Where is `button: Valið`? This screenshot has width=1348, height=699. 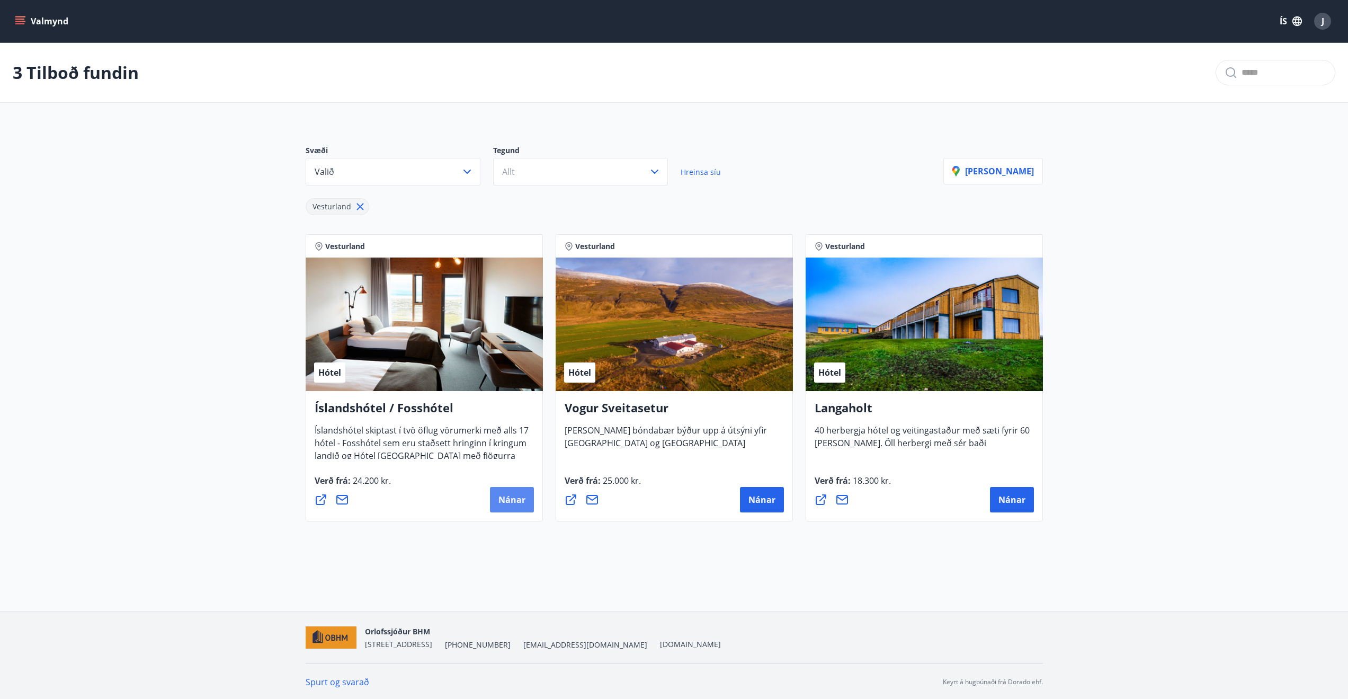
button: Valið is located at coordinates (393, 172).